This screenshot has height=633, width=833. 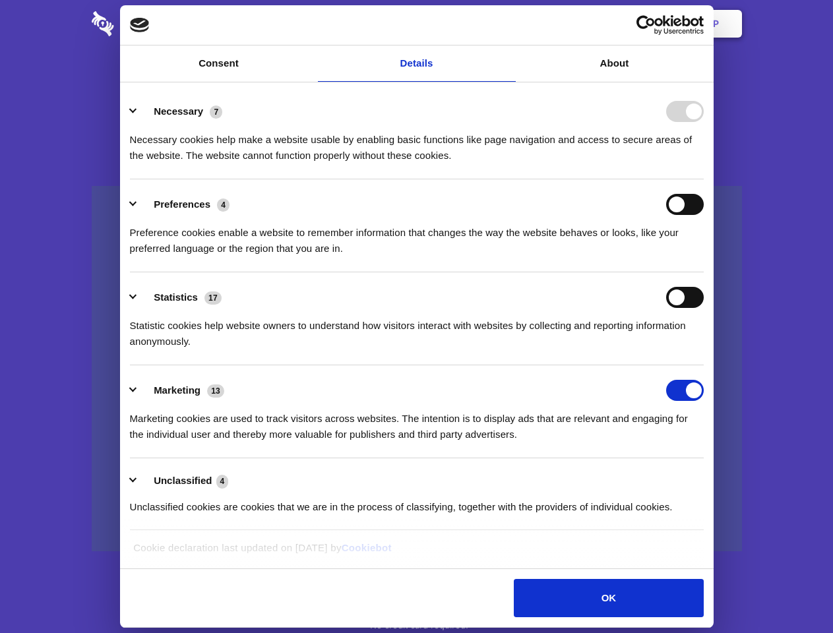 I want to click on a: Wistia video thumbnail, so click(x=417, y=369).